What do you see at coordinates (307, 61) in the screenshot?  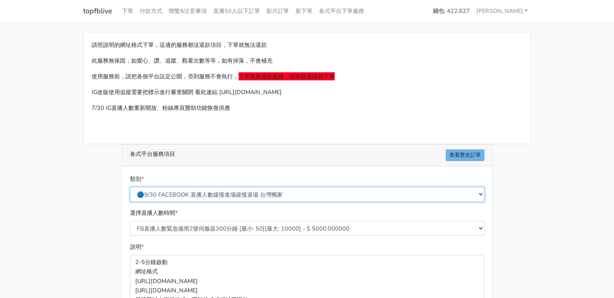 I see `p: 此服務無保固，如愛心、讚、追蹤、觀看次數等等，如有掉落，不會補充` at bounding box center [307, 61].